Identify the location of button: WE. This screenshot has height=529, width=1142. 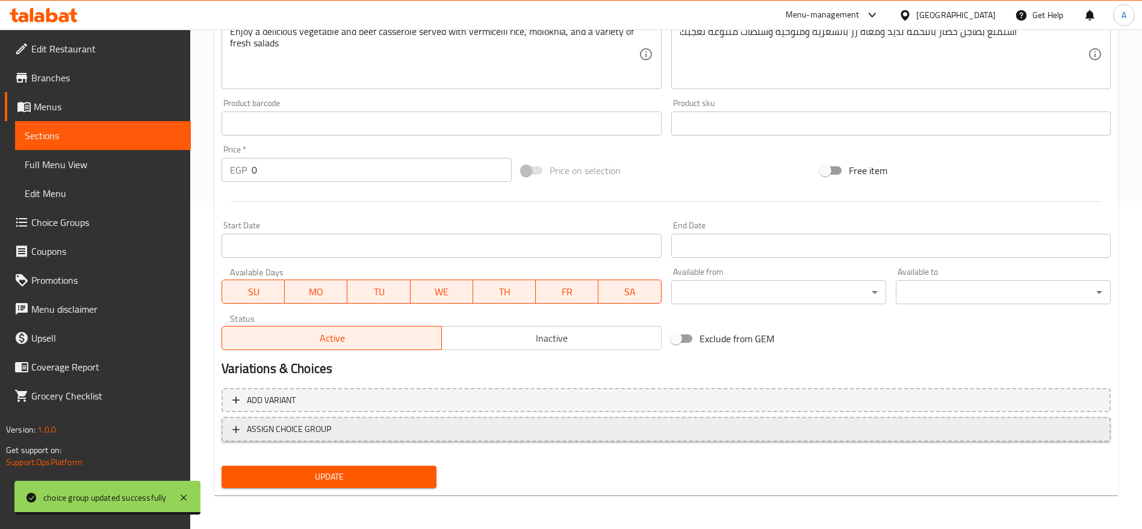
(442, 291).